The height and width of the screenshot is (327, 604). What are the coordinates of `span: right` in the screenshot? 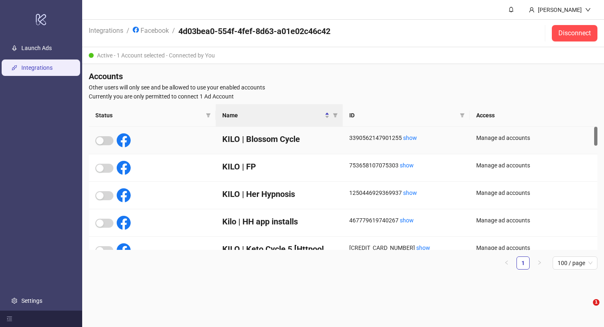 It's located at (539, 263).